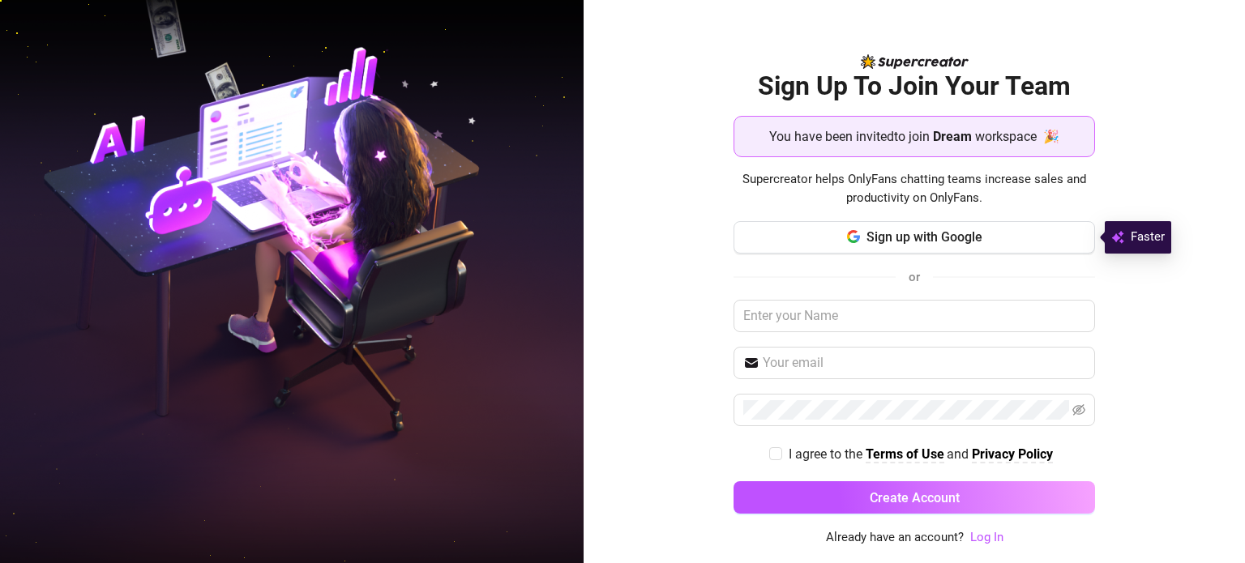  I want to click on strong: Privacy Policy, so click(1012, 454).